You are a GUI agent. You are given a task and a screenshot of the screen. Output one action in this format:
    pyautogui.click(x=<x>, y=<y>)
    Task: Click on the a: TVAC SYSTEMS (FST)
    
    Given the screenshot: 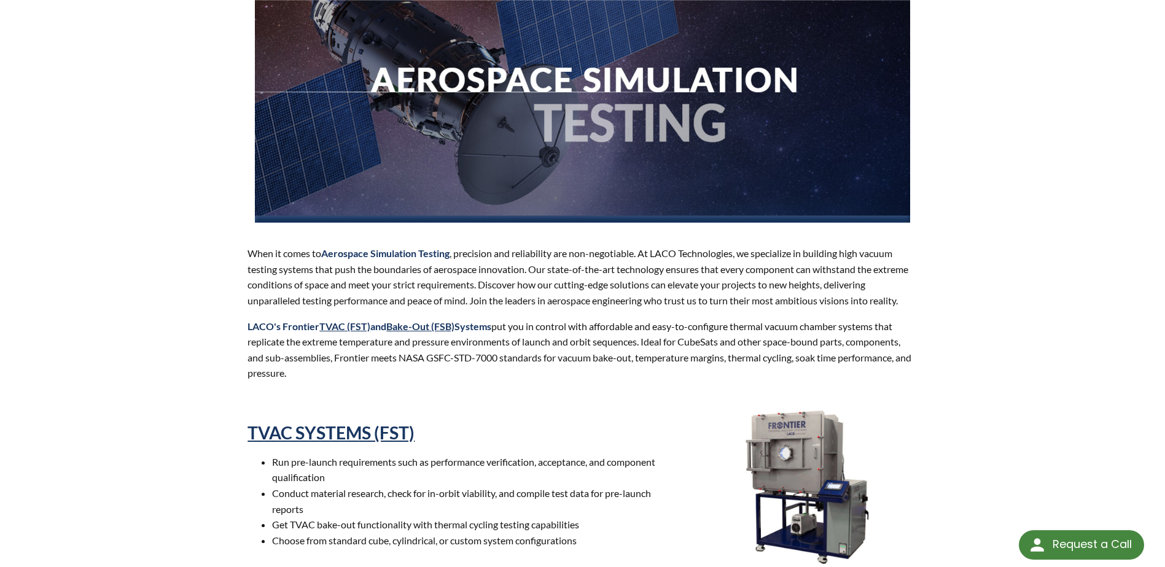 What is the action you would take?
    pyautogui.click(x=331, y=433)
    